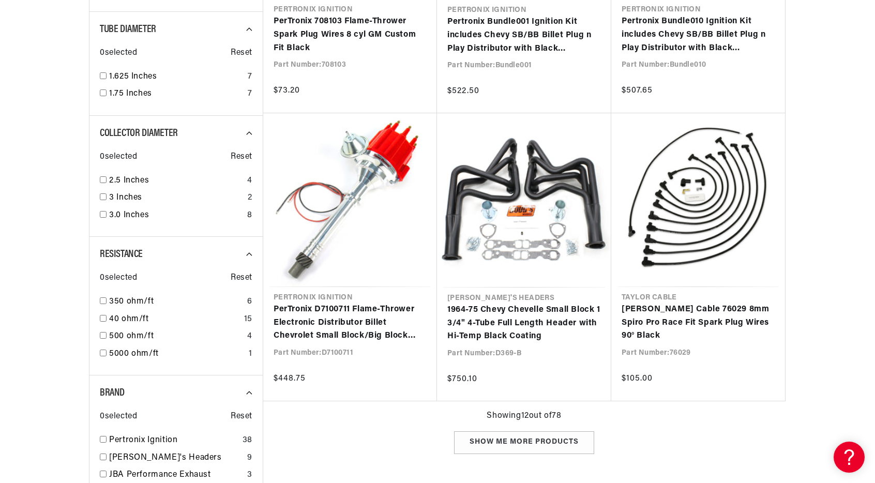  I want to click on a: 3 Inches, so click(176, 198).